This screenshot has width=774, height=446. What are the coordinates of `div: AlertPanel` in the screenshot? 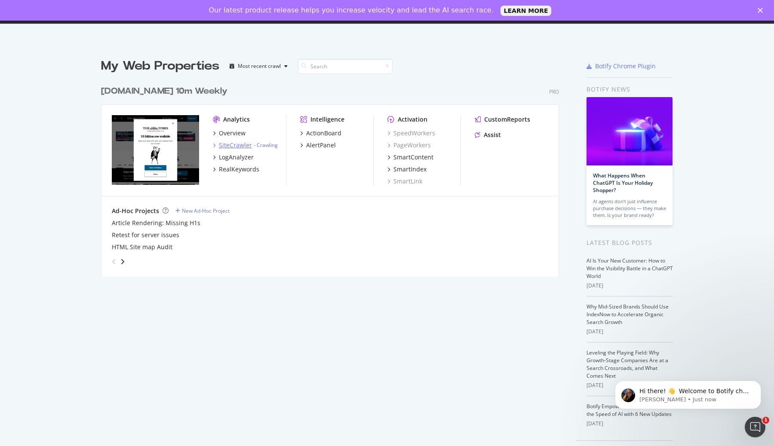 It's located at (321, 145).